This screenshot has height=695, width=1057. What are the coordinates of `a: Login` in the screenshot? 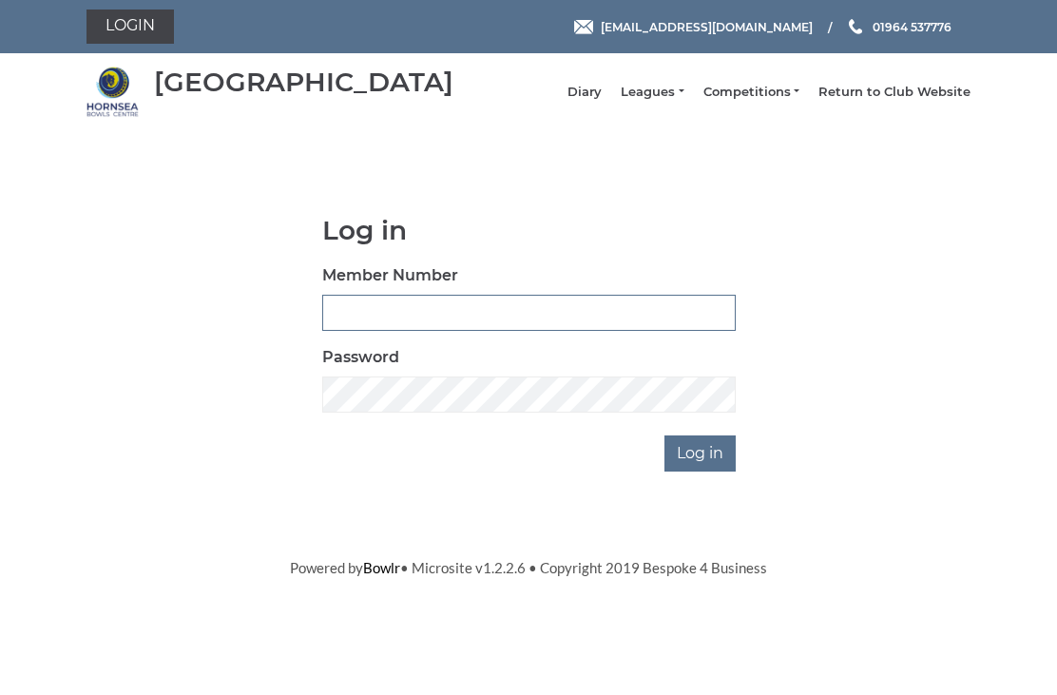 It's located at (130, 27).